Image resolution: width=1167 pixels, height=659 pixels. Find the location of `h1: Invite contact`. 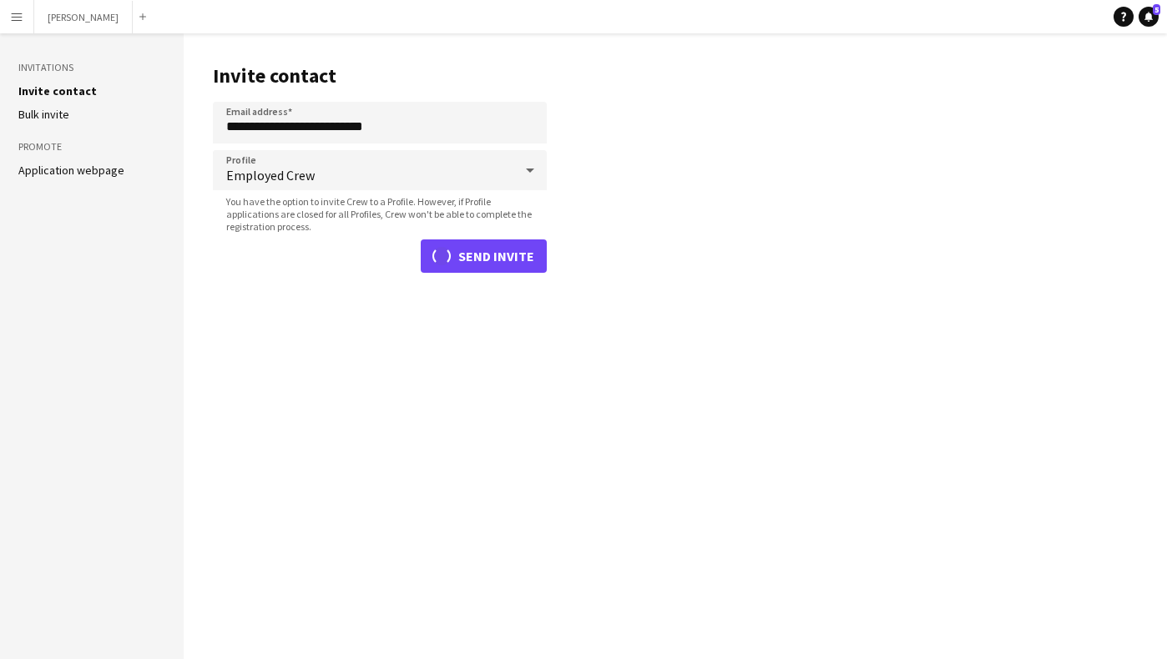

h1: Invite contact is located at coordinates (380, 76).